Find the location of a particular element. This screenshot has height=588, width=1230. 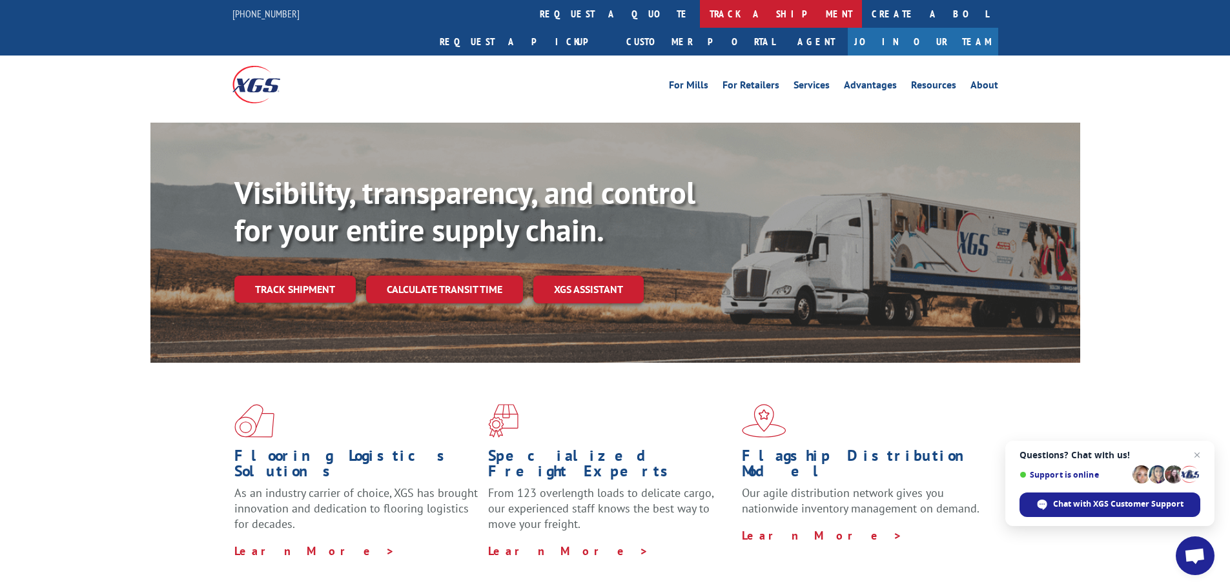

a: Track shipment is located at coordinates (295, 289).